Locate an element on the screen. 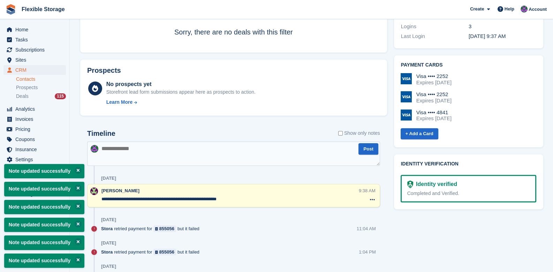 Image resolution: width=553 pixels, height=272 pixels. div: Visa •••• 4841 is located at coordinates (433, 113).